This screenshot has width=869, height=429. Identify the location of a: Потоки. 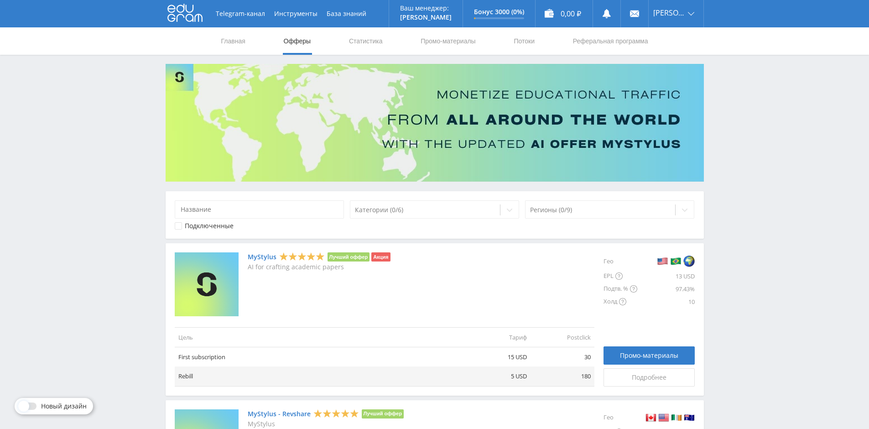
(524, 41).